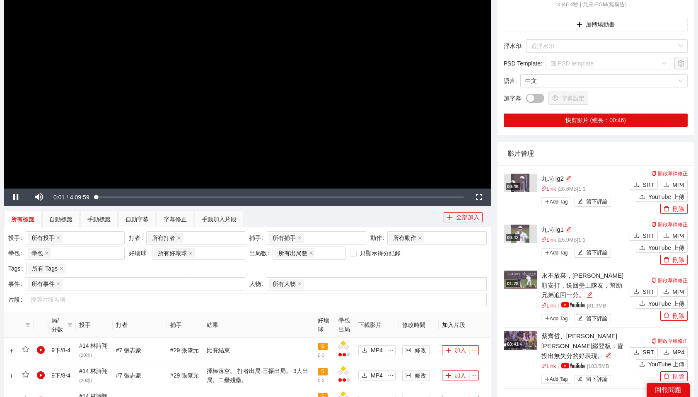  I want to click on img: b52da577-d23d-4955-a203-4657832b37e4.jpg, so click(520, 280).